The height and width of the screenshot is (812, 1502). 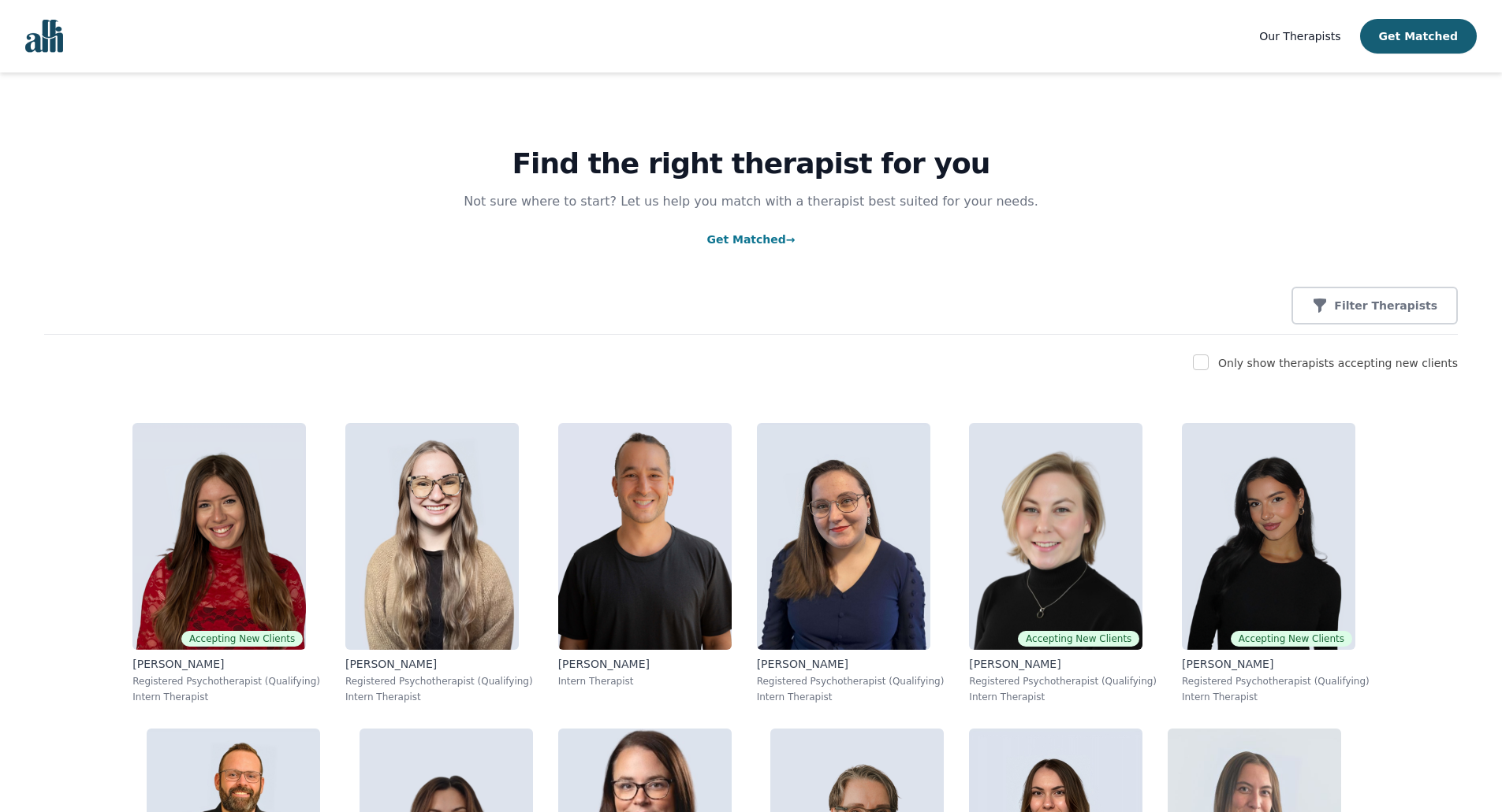 What do you see at coordinates (751, 202) in the screenshot?
I see `p: Not sure where to start? Let us help you match with a therapist best suited for your needs.` at bounding box center [751, 202].